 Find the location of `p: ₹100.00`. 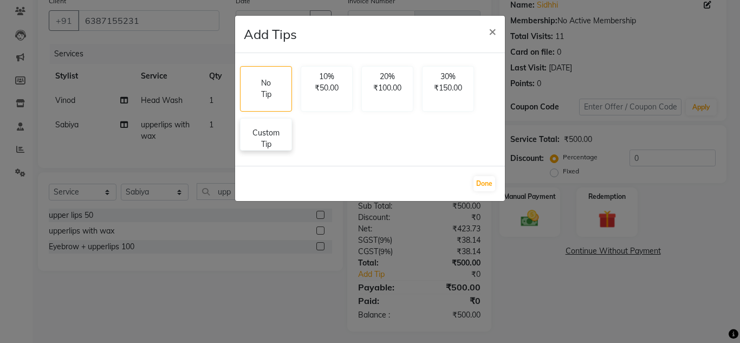

p: ₹100.00 is located at coordinates (387, 88).